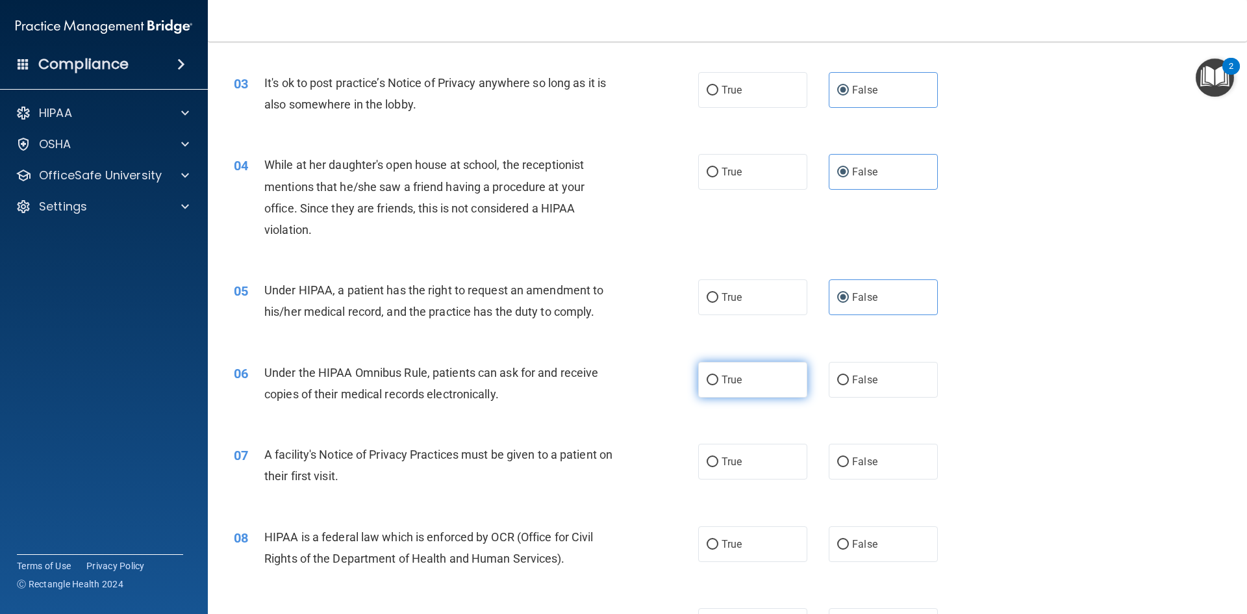 The image size is (1247, 614). I want to click on span: A facility's Notice of Privacy Practices must be given to a patient on their first visit., so click(438, 465).